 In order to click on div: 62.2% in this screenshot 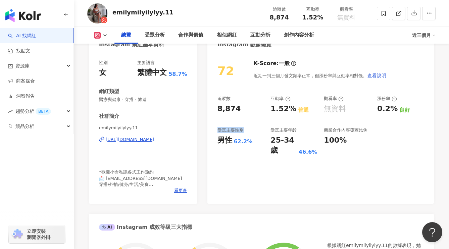, I will do `click(243, 142)`.